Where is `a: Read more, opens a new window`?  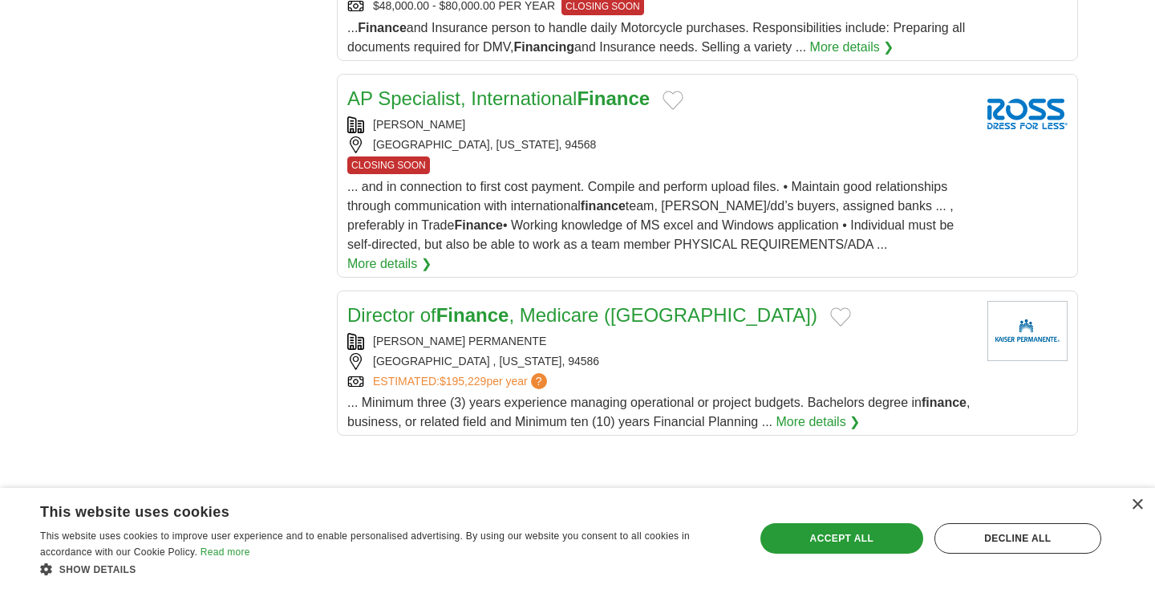
a: Read more, opens a new window is located at coordinates (225, 552).